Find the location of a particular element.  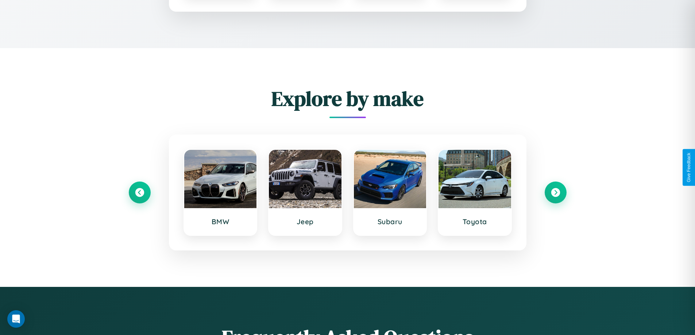

h3: Subaru is located at coordinates (390, 222).